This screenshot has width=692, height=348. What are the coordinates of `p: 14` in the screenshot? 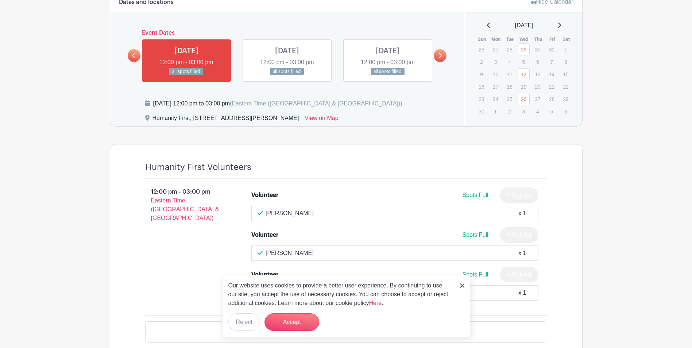 It's located at (552, 74).